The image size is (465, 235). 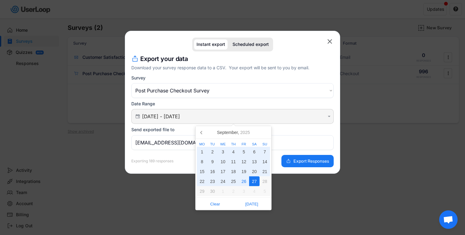 I want to click on div: Download your survey response data to a CSV. Your export will be sent to you by email., so click(x=233, y=67).